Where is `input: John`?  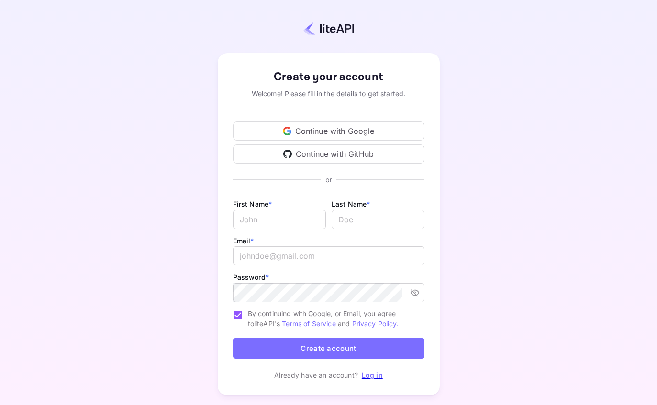 input: John is located at coordinates (279, 220).